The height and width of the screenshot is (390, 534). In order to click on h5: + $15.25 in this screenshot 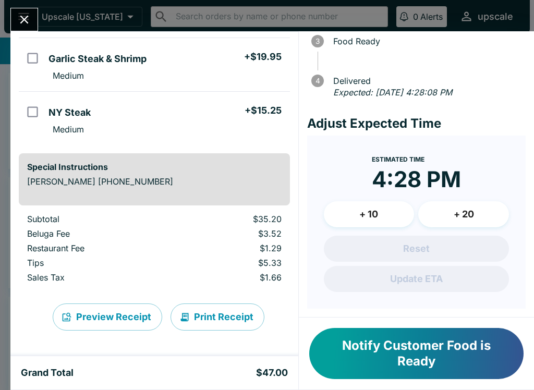, I will do `click(263, 111)`.